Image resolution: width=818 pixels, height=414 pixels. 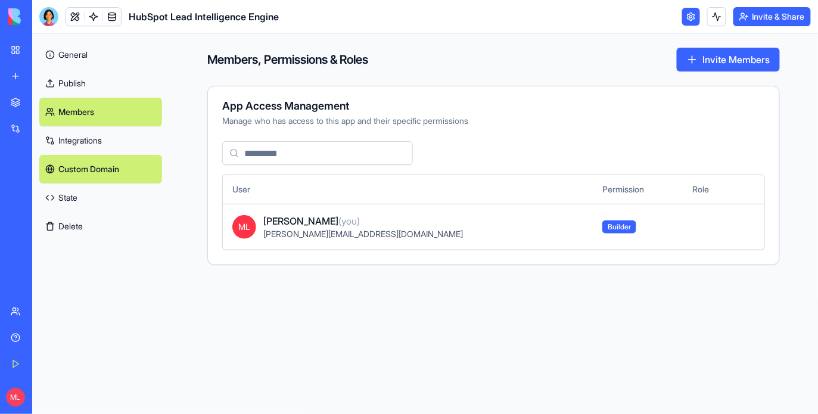 What do you see at coordinates (288, 60) in the screenshot?
I see `h4: Members, Permissions & Roles` at bounding box center [288, 60].